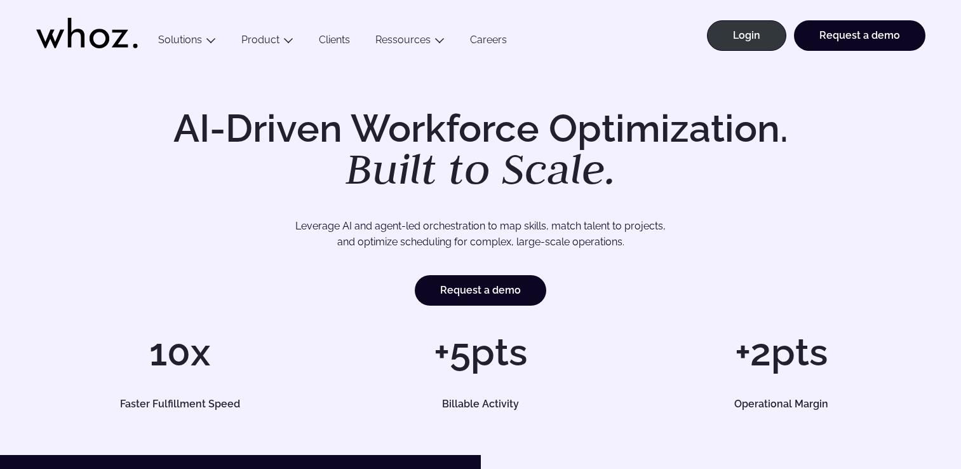 The width and height of the screenshot is (961, 469). What do you see at coordinates (481, 150) in the screenshot?
I see `h1: AI-Driven Workforce Optimization.` at bounding box center [481, 150].